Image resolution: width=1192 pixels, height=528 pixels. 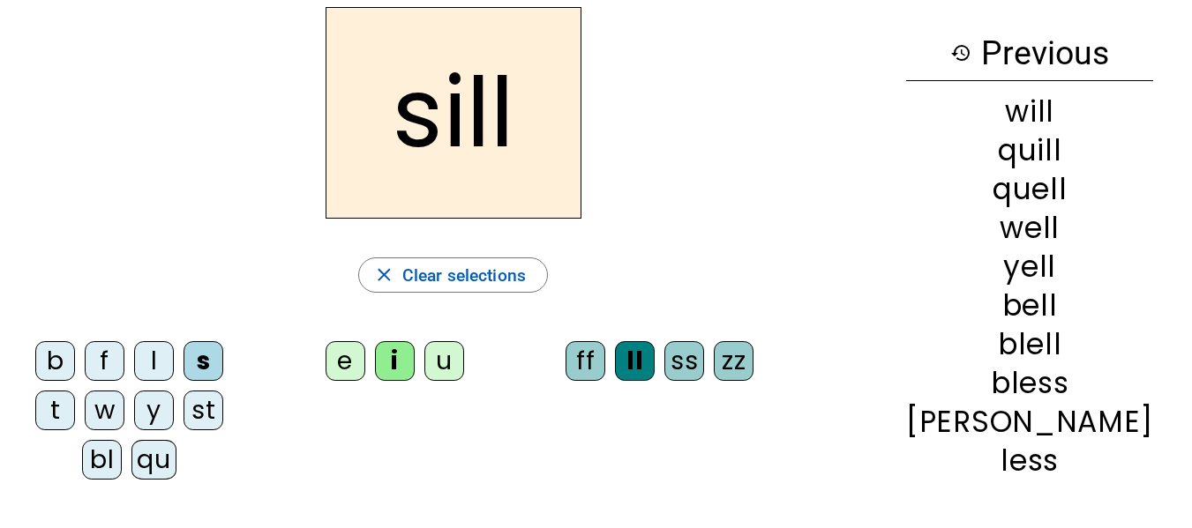 What do you see at coordinates (1030, 189) in the screenshot?
I see `div: quell` at bounding box center [1030, 189].